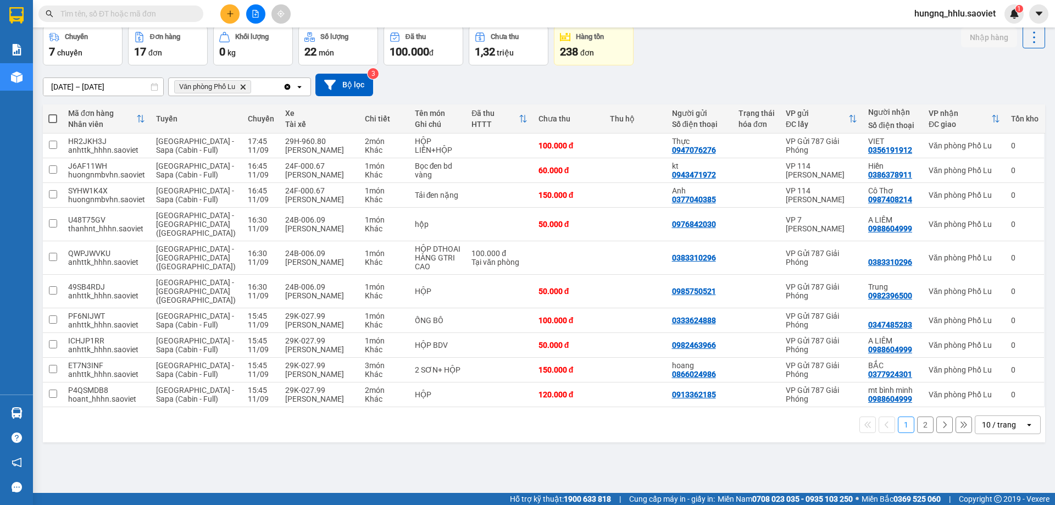 Image resolution: width=1055 pixels, height=505 pixels. Describe the element at coordinates (338, 46) in the screenshot. I see `button: Số lượng22món` at that location.